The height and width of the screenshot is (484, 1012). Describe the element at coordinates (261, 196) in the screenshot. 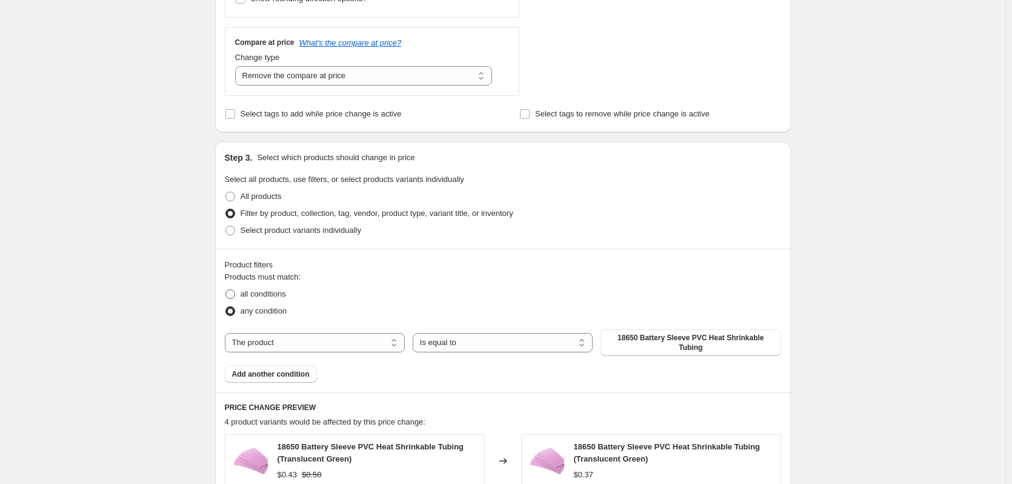

I see `span: All products` at that location.